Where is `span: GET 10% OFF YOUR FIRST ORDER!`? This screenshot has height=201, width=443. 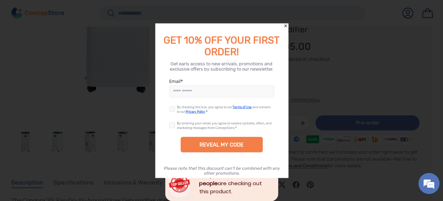
span: GET 10% OFF YOUR FIRST ORDER! is located at coordinates (221, 46).